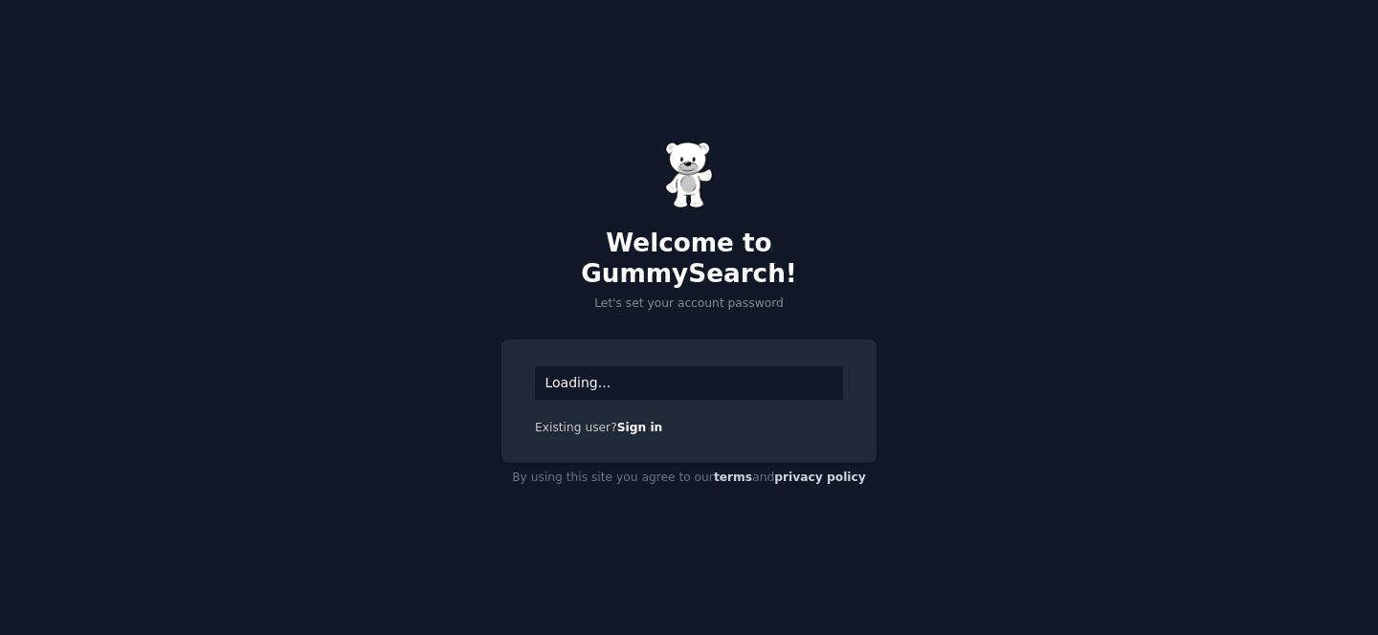 This screenshot has width=1378, height=635. What do you see at coordinates (689, 383) in the screenshot?
I see `div: Loading...` at bounding box center [689, 383].